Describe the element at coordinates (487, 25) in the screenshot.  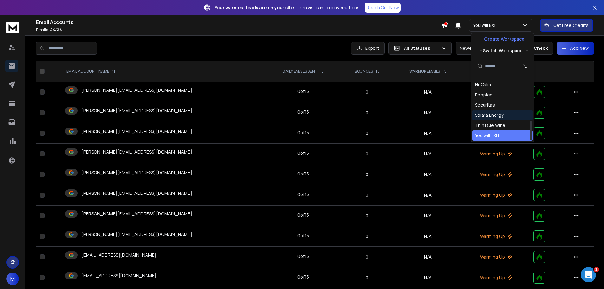
I see `p: You will EXIT` at that location.